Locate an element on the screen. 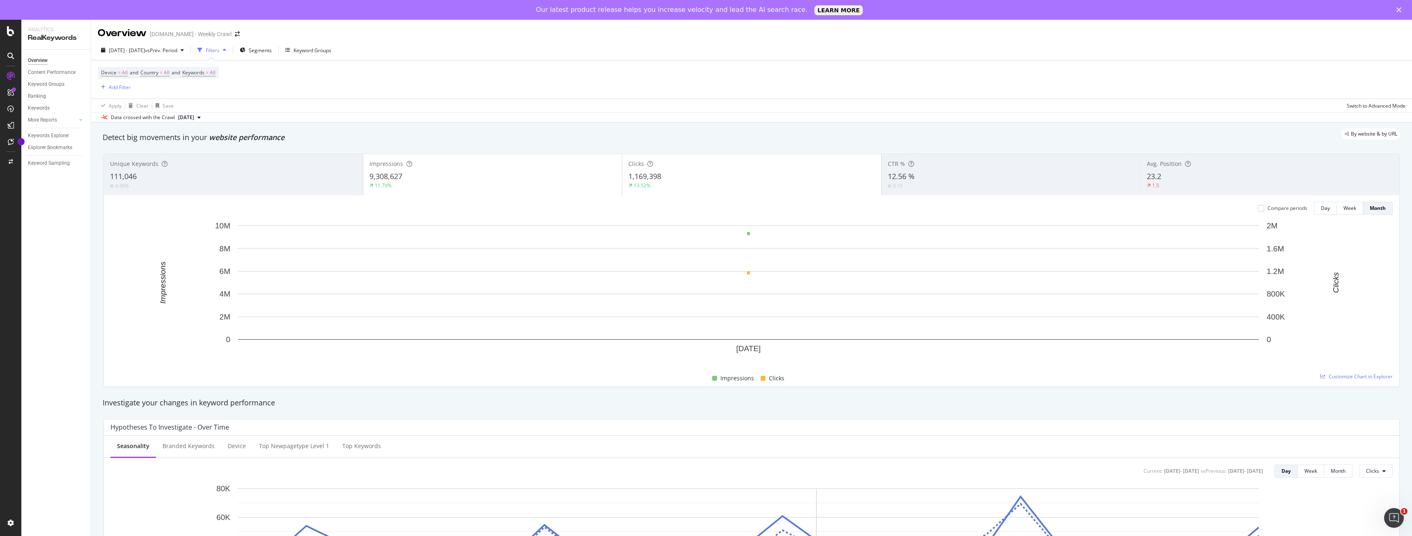 This screenshot has width=1412, height=536. button: Apply is located at coordinates (110, 105).